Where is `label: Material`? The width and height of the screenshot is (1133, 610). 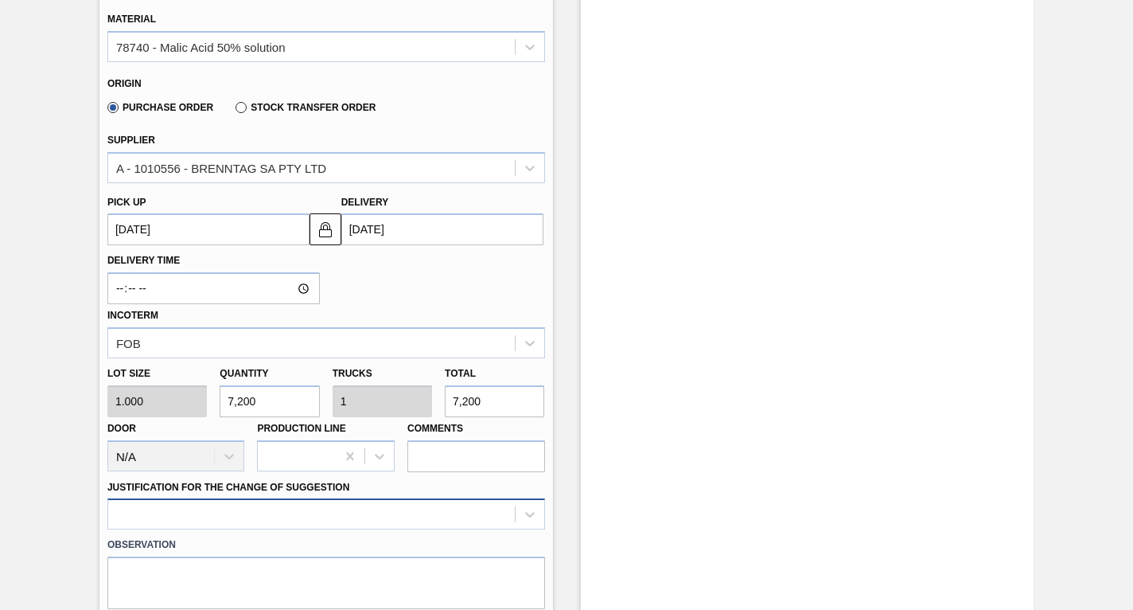
label: Material is located at coordinates (131, 19).